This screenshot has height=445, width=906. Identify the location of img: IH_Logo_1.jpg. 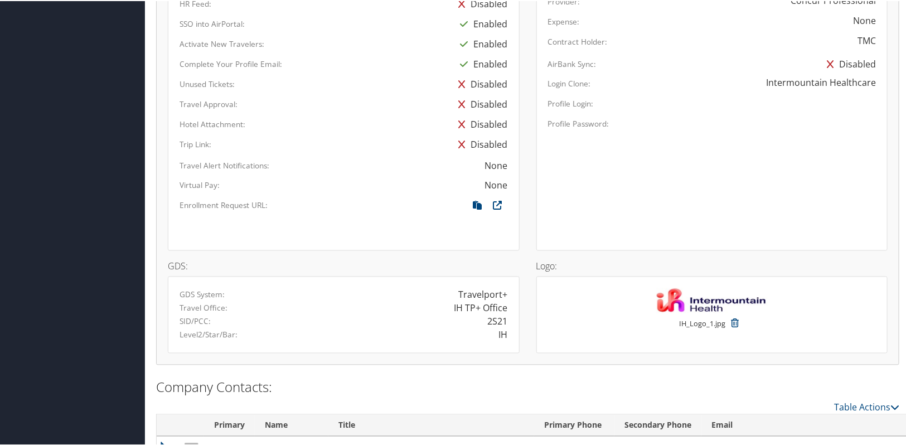
(712, 299).